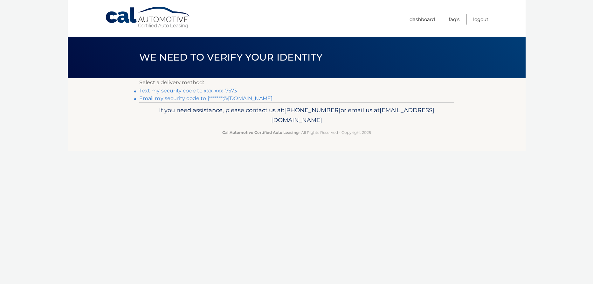 This screenshot has height=284, width=593. What do you see at coordinates (297, 82) in the screenshot?
I see `p: Select a delivery method:` at bounding box center [297, 82].